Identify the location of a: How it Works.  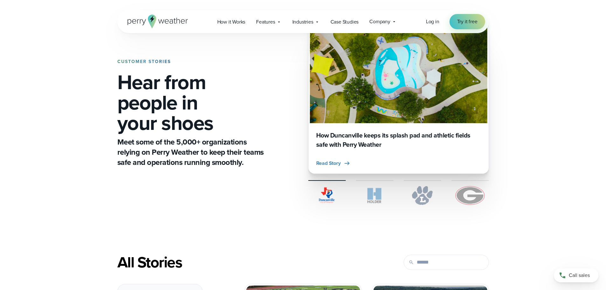
(231, 22).